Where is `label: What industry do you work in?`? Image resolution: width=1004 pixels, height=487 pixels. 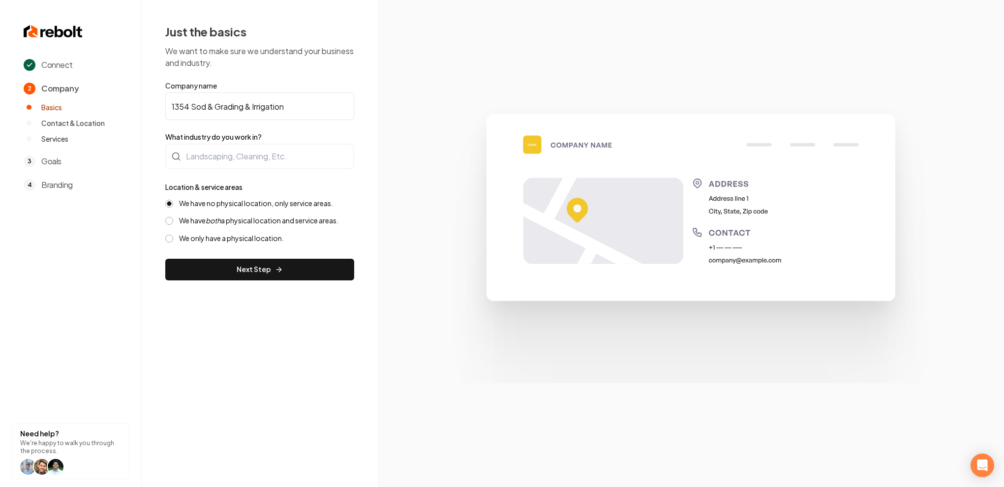 label: What industry do you work in? is located at coordinates (260, 137).